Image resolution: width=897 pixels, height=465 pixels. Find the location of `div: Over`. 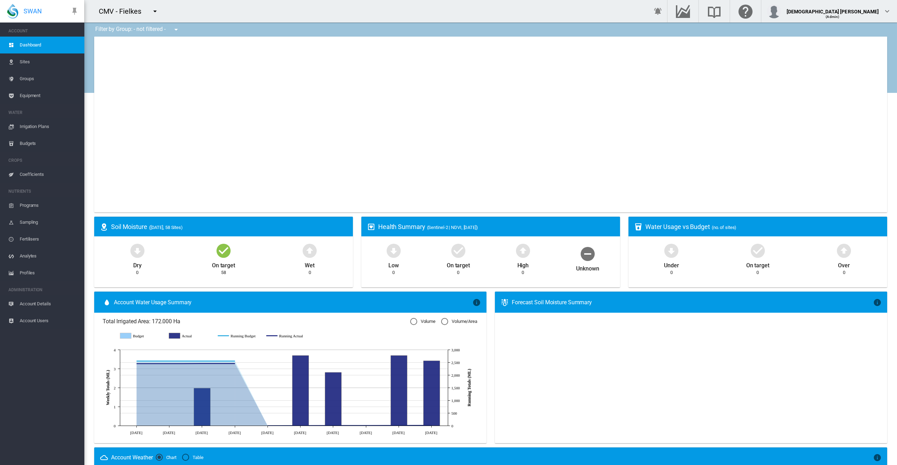

div: Over is located at coordinates (844, 264).